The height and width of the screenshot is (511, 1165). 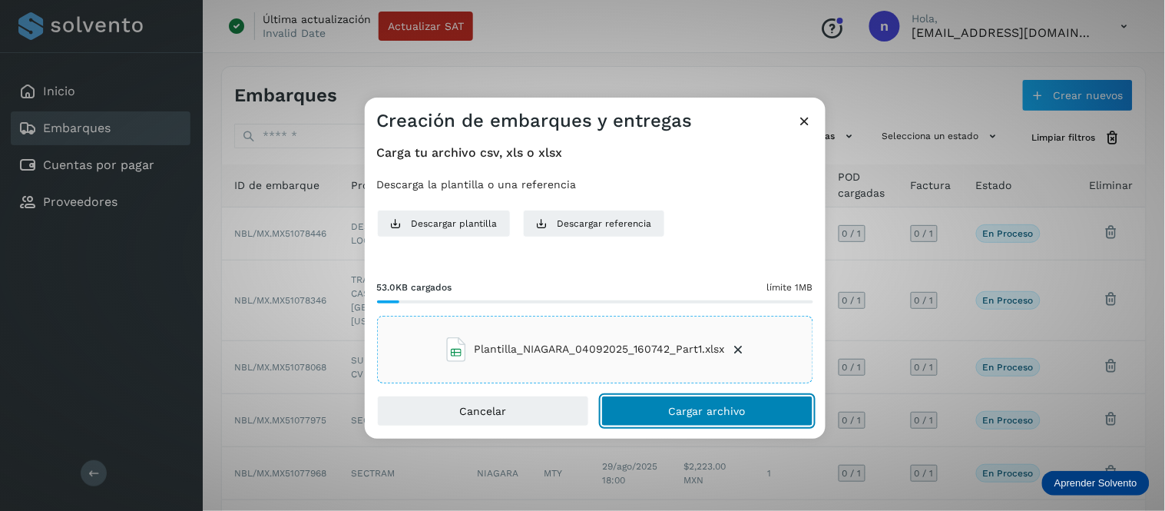 What do you see at coordinates (1096, 483) in the screenshot?
I see `p: Aprender Solvento` at bounding box center [1096, 483].